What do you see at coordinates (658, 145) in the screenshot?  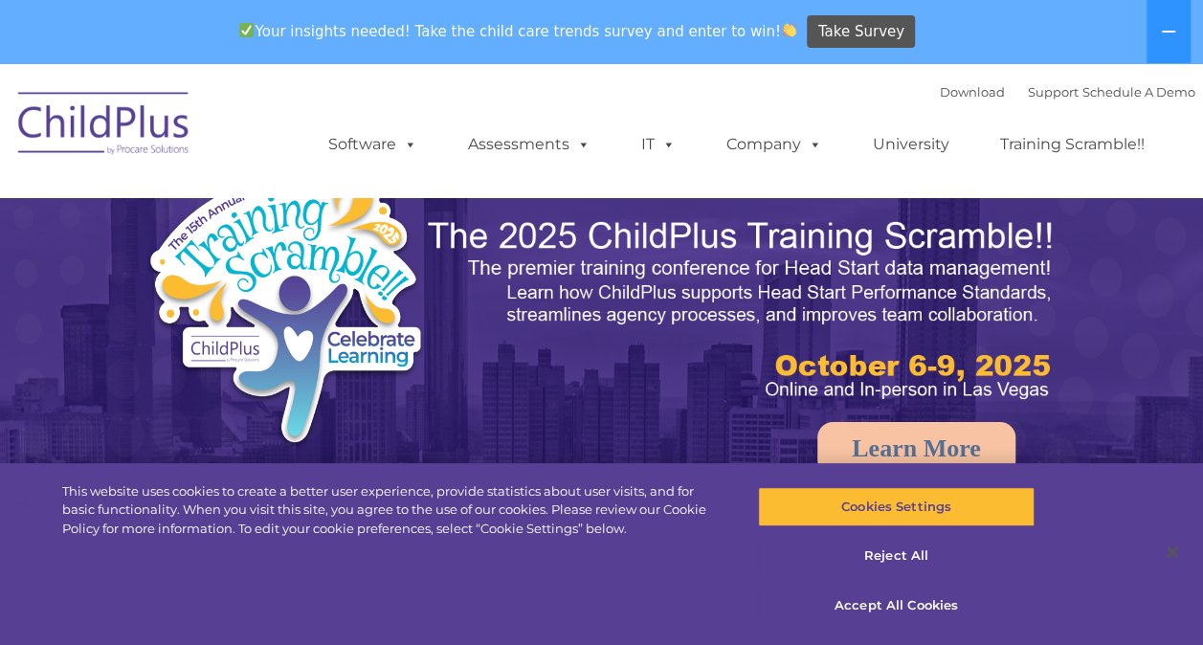 I see `a: IT` at bounding box center [658, 145].